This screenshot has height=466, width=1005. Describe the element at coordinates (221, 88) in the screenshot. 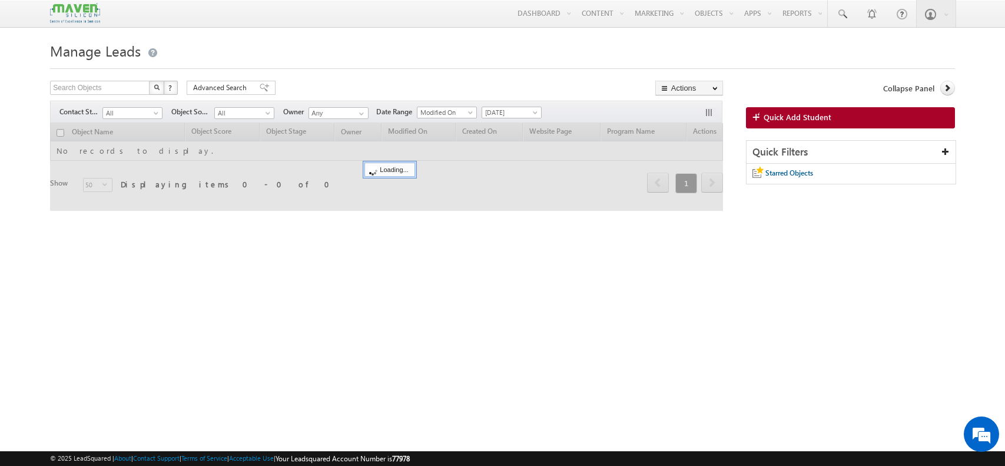

I see `span: Advanced Search` at that location.